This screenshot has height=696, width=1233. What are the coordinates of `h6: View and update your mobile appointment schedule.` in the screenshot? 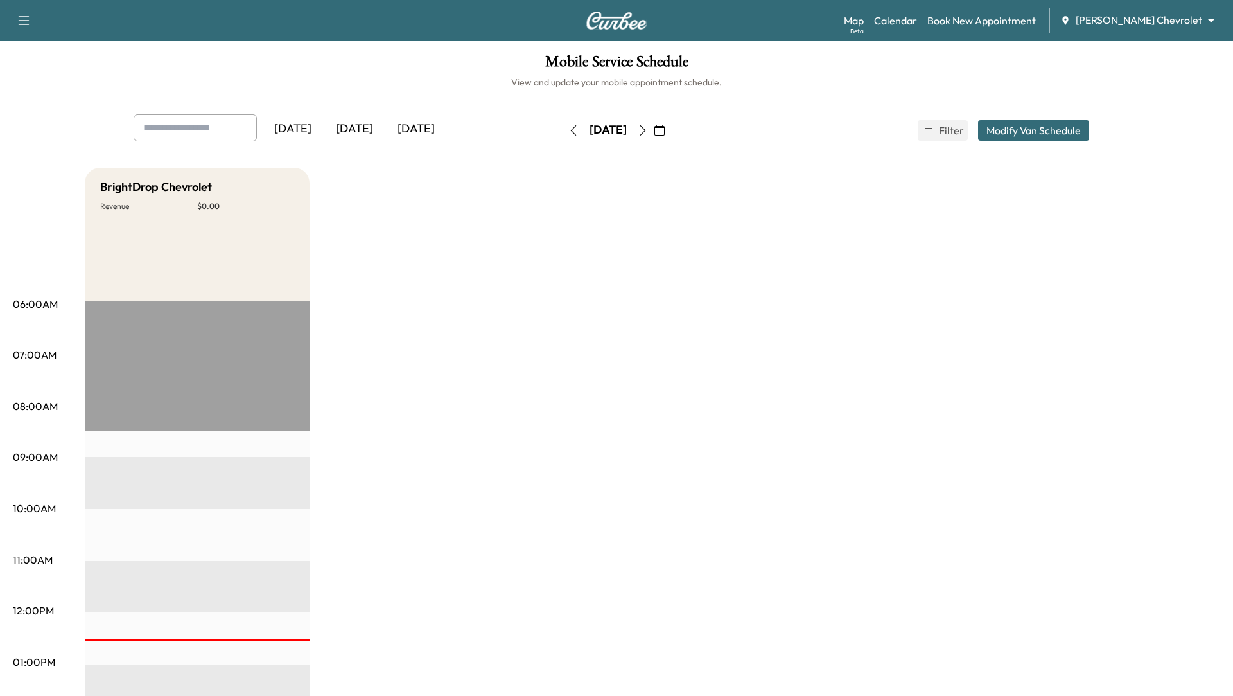 It's located at (617, 82).